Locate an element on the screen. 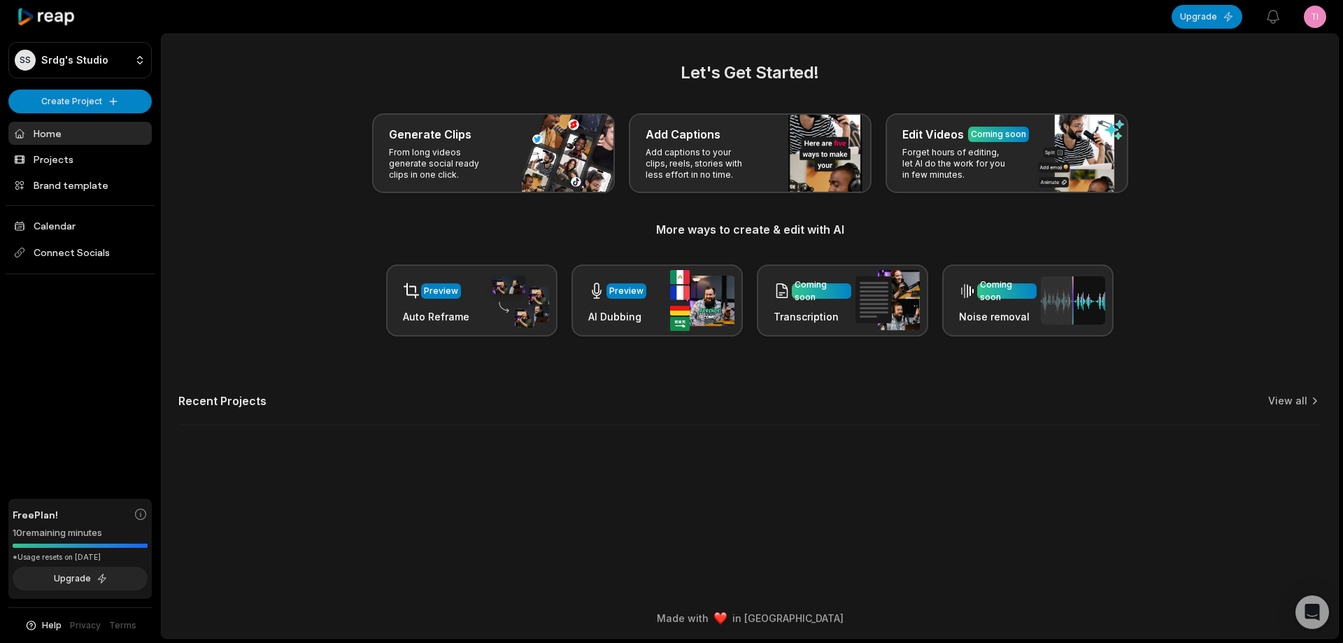 Image resolution: width=1343 pixels, height=643 pixels. a: Privacy is located at coordinates (85, 625).